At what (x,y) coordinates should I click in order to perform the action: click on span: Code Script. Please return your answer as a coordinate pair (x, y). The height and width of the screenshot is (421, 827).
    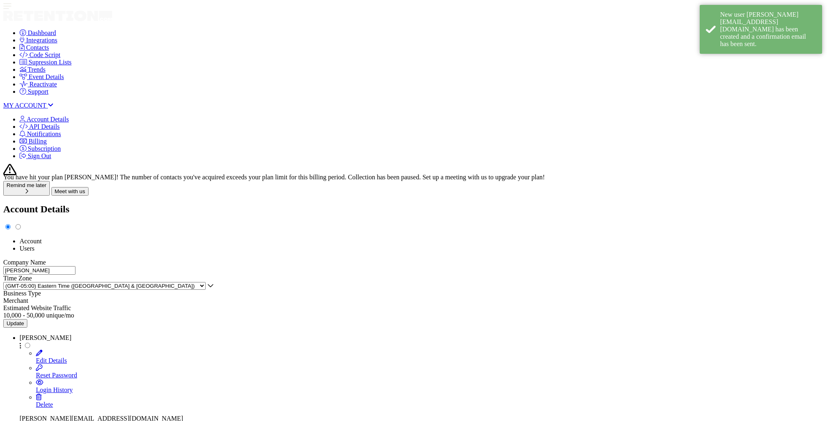
    Looking at the image, I should click on (45, 55).